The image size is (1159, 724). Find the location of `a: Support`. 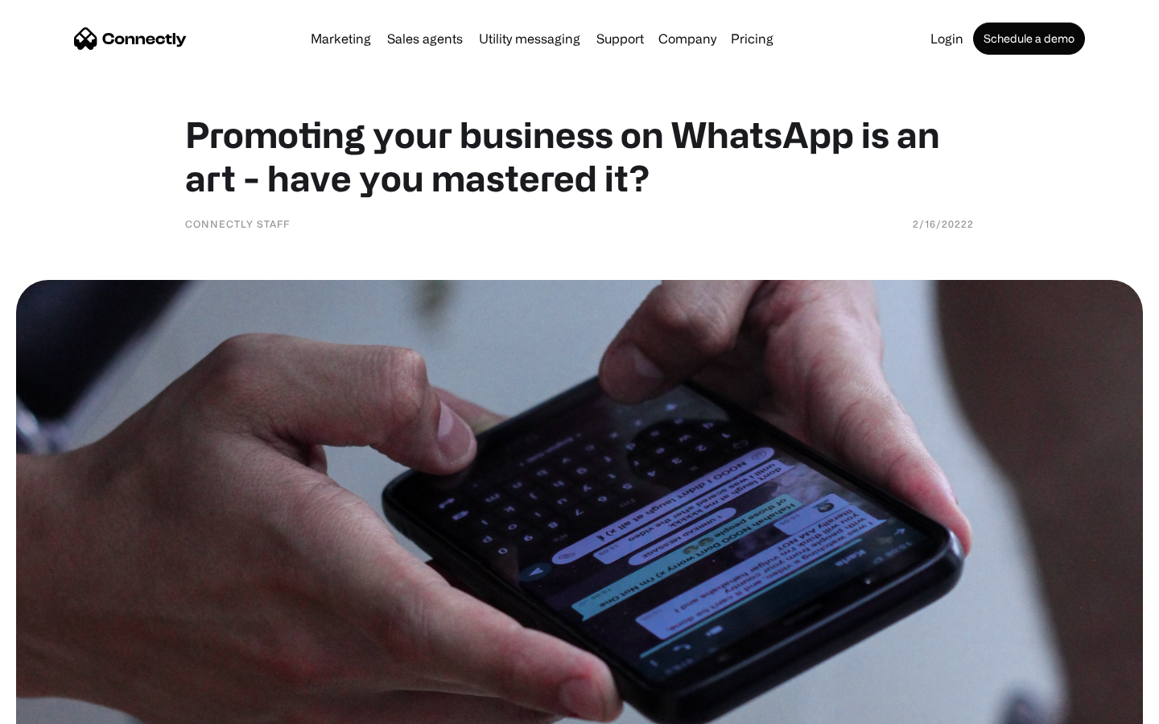

a: Support is located at coordinates (620, 39).